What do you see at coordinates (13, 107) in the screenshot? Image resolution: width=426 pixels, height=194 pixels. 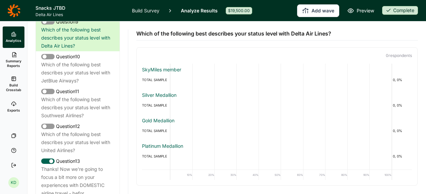 I see `a: Exports` at bounding box center [13, 107].